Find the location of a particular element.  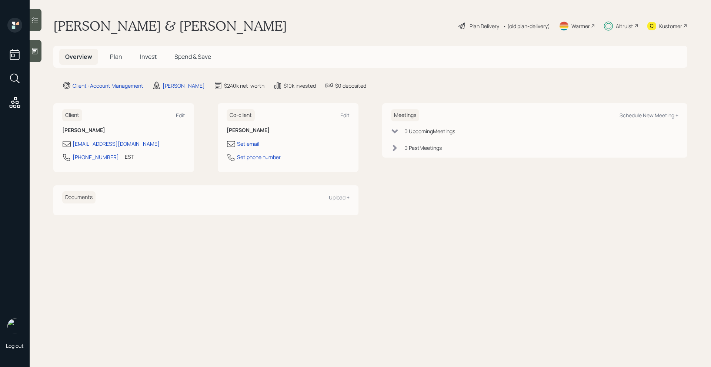

div: Upload + is located at coordinates (339, 197).